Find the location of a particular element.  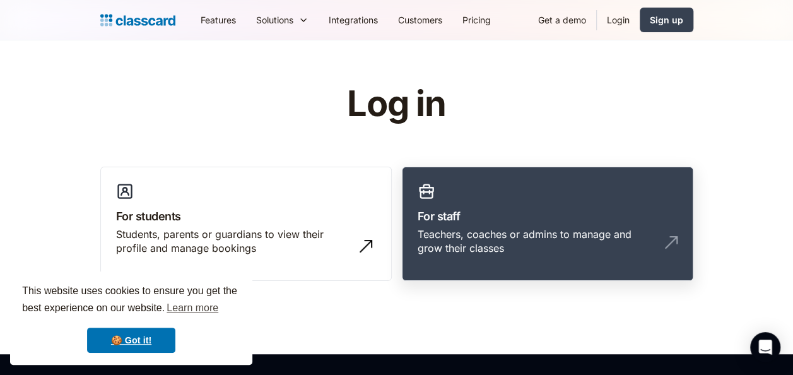

h3: For students is located at coordinates (246, 216).